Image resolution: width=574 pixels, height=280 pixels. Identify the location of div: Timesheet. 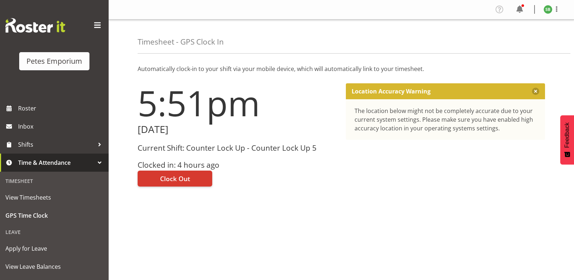
(54, 181).